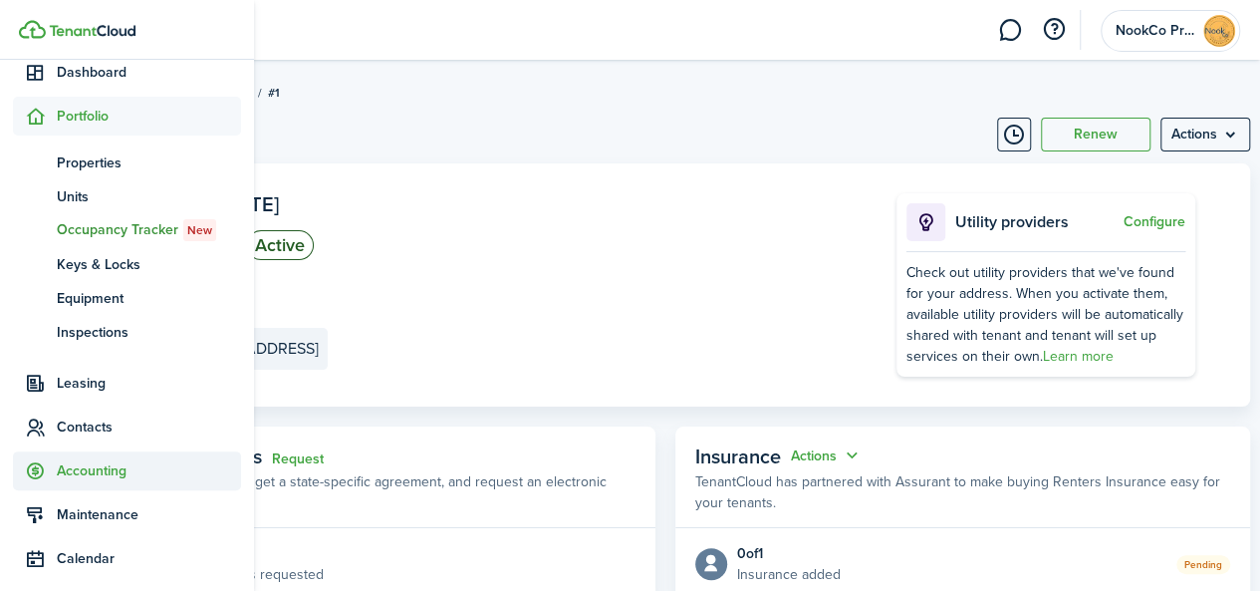  I want to click on span: Keys & Locks, so click(148, 264).